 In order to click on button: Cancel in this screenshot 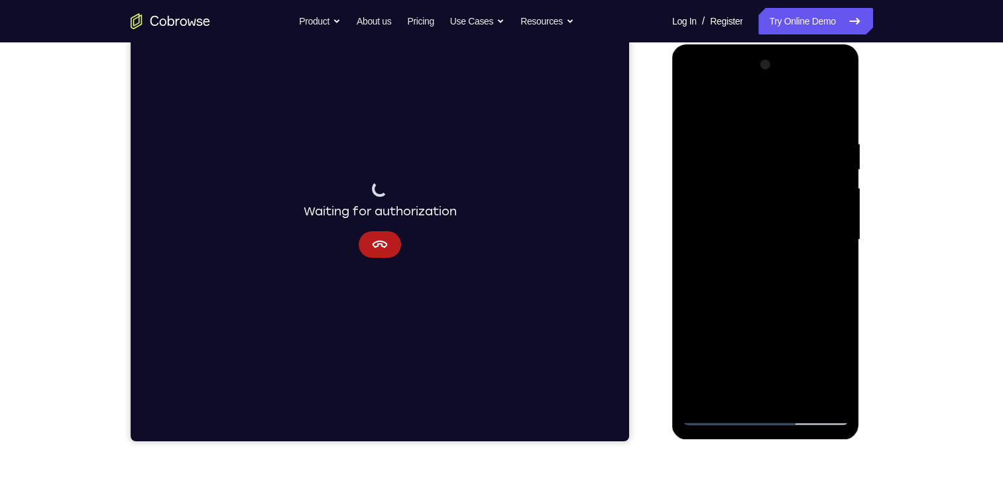, I will do `click(249, 247)`.